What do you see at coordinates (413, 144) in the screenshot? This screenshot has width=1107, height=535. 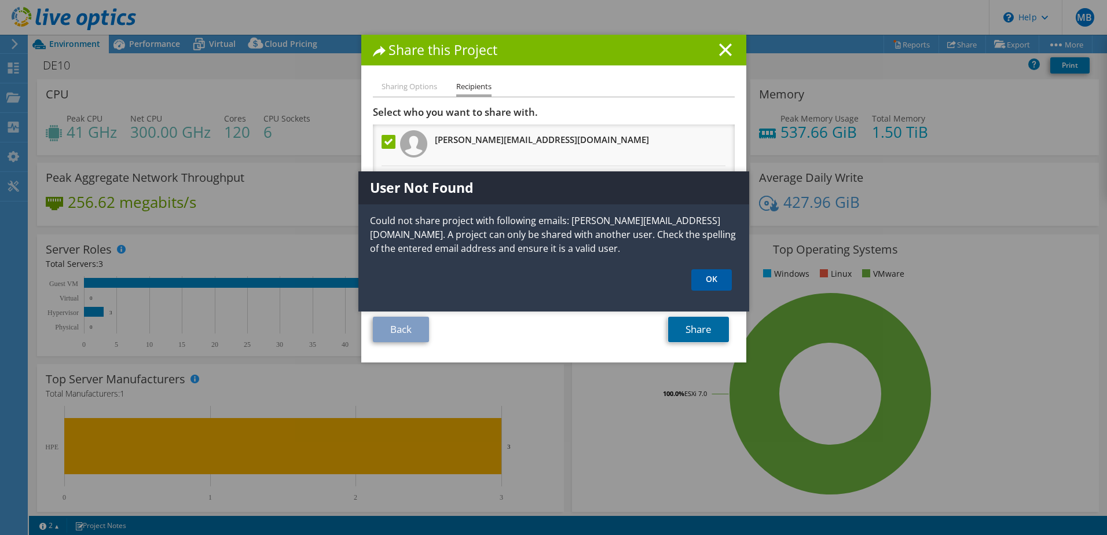 I see `img: user.png` at bounding box center [413, 144].